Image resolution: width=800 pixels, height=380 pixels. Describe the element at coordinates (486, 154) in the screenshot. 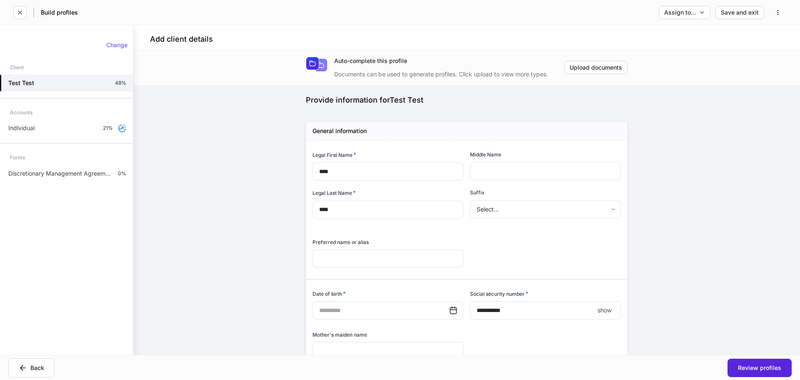

I see `h6: Middle Name` at that location.